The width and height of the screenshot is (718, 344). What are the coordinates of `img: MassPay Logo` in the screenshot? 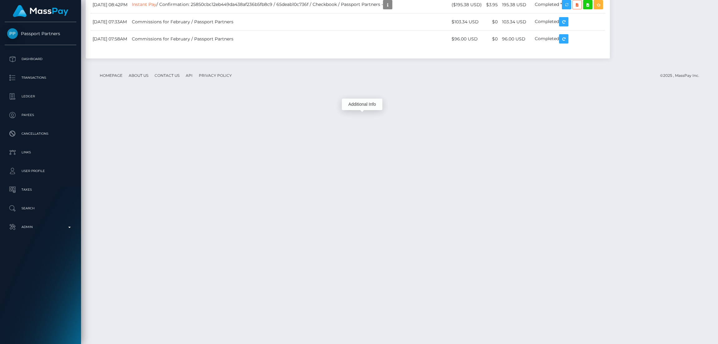 It's located at (40, 11).